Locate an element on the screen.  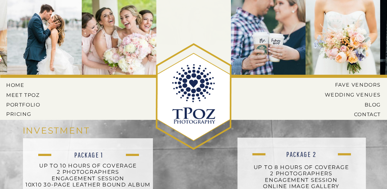
h2: Package 2 is located at coordinates (302, 154).